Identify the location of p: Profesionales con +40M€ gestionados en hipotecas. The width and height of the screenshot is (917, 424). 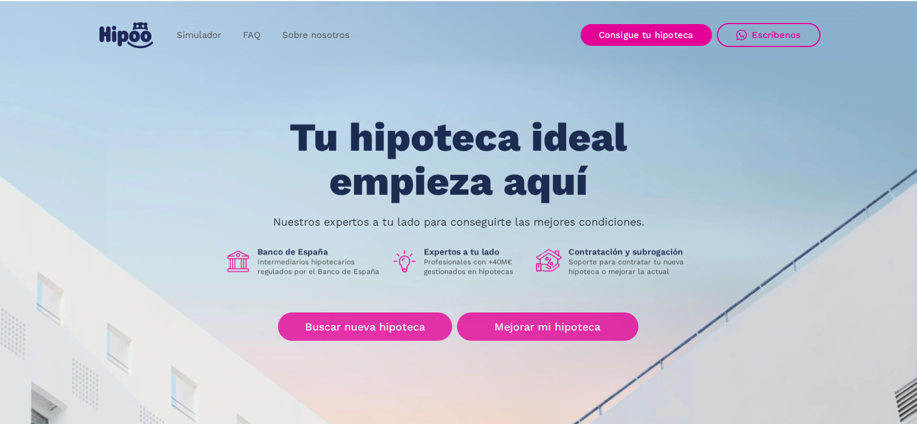
(475, 267).